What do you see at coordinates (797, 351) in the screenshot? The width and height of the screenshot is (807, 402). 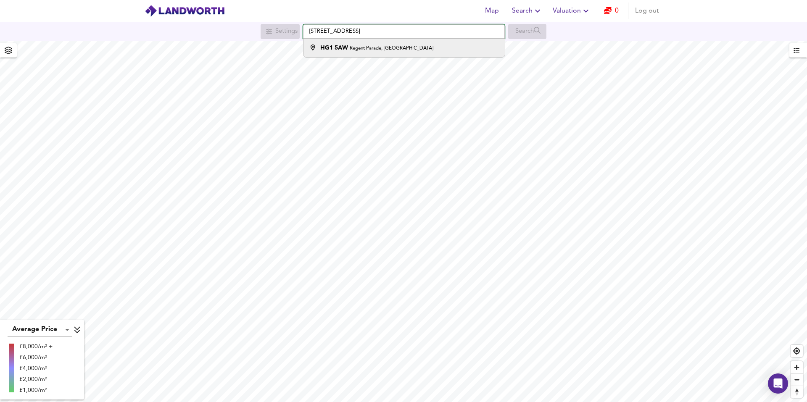 I see `span: Find my location` at bounding box center [797, 351].